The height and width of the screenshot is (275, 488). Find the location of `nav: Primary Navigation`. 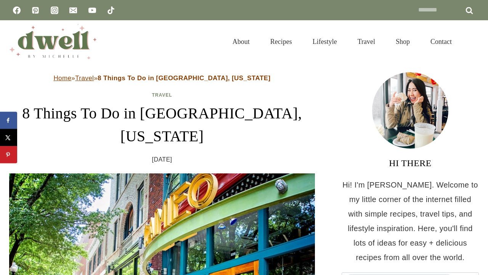

nav: Primary Navigation is located at coordinates (342, 42).